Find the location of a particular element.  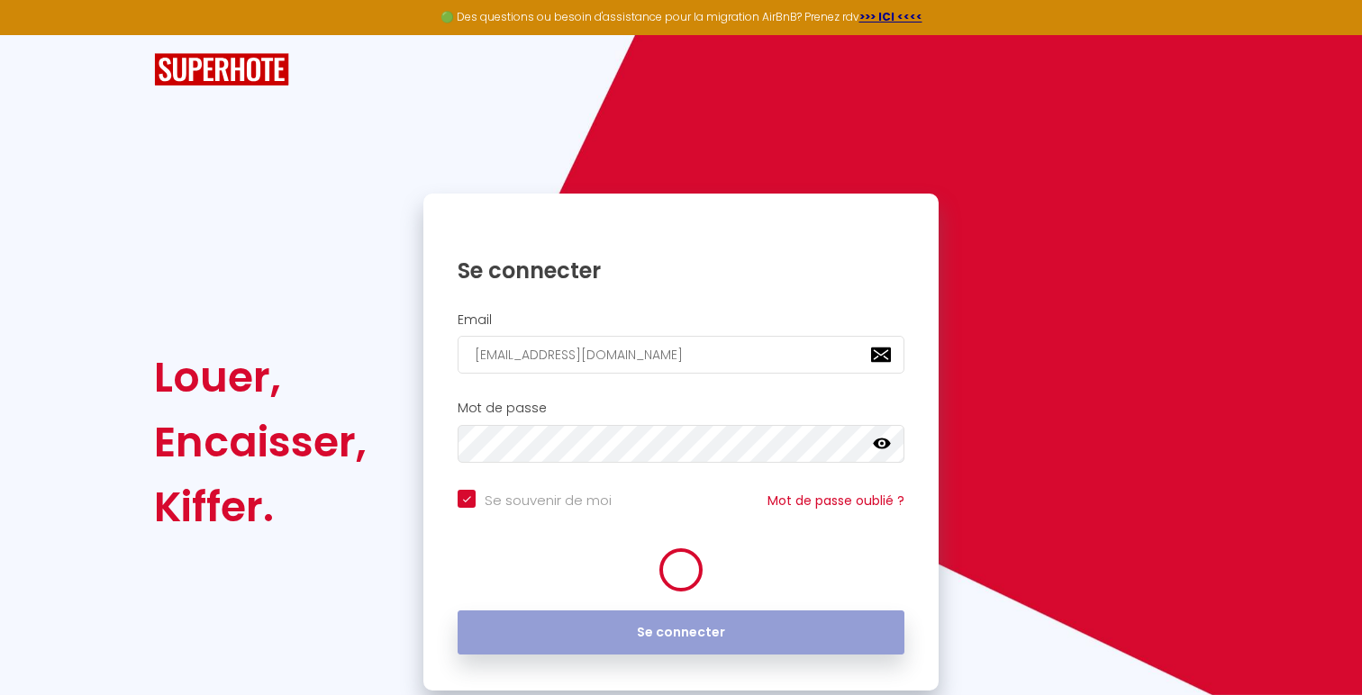

button: Se connecter is located at coordinates (681, 633).